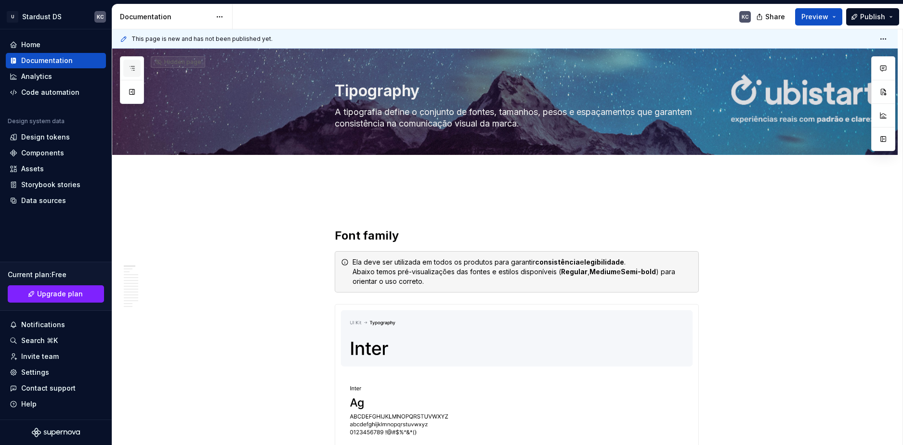  Describe the element at coordinates (48, 389) in the screenshot. I see `div: Contact support` at that location.